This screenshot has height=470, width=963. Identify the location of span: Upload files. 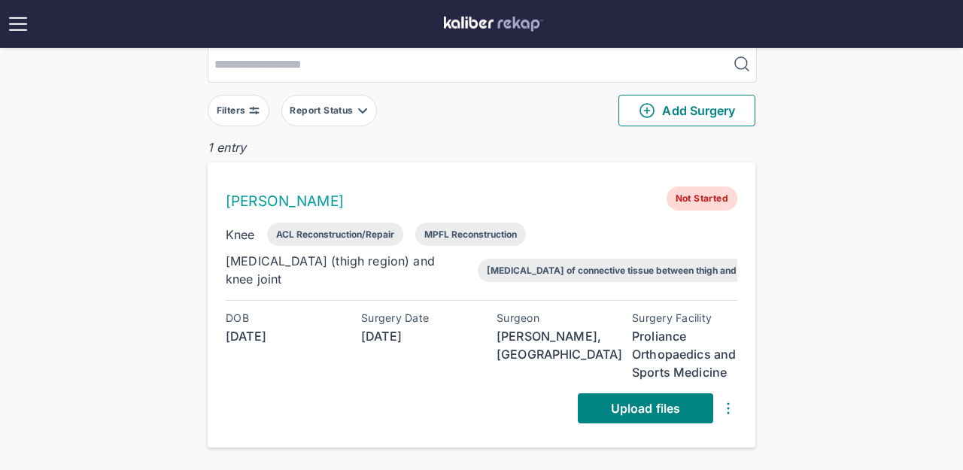
(646, 409).